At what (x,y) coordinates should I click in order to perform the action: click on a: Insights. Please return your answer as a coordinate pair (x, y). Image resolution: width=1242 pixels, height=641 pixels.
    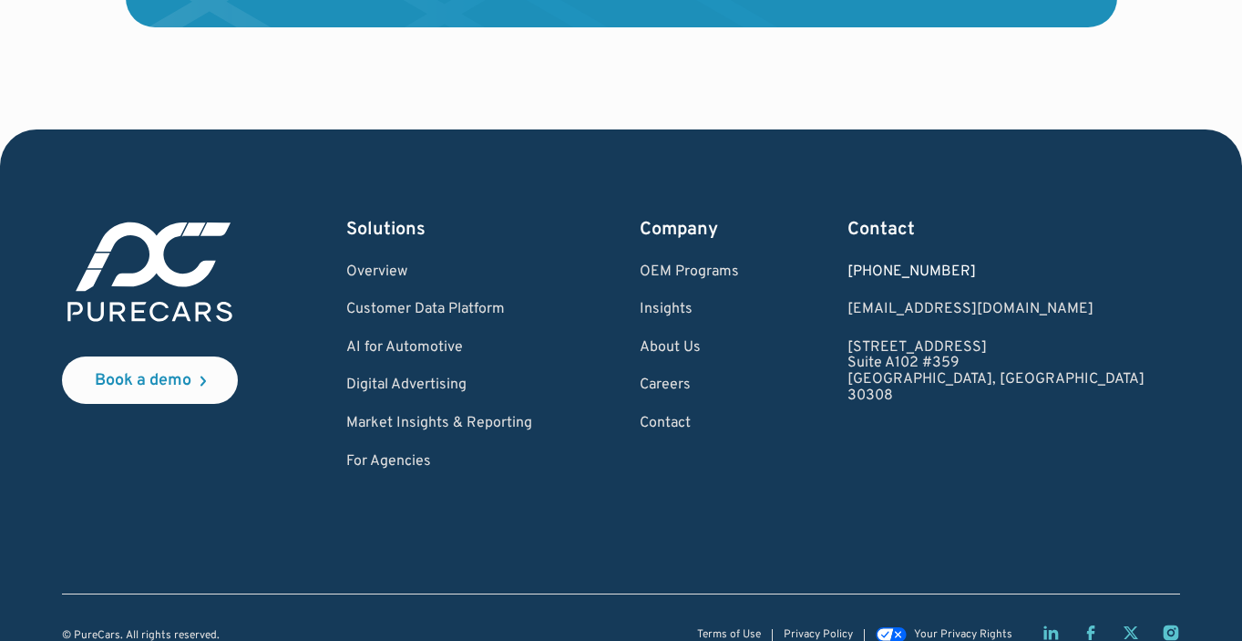
    Looking at the image, I should click on (689, 310).